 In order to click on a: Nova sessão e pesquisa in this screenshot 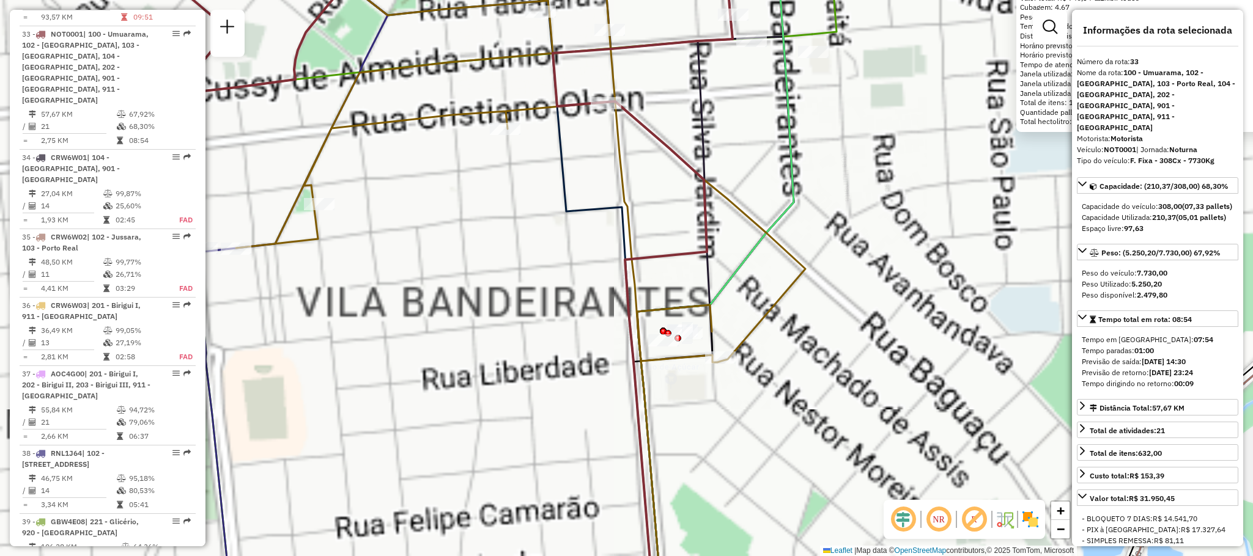, I will do `click(227, 28)`.